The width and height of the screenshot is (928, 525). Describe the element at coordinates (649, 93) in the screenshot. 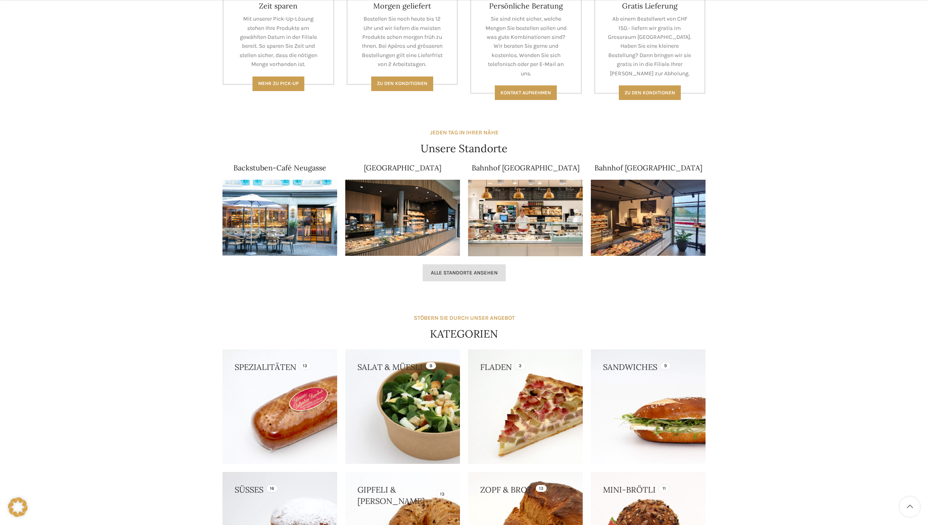

I see `a: Zu den konditionen` at that location.